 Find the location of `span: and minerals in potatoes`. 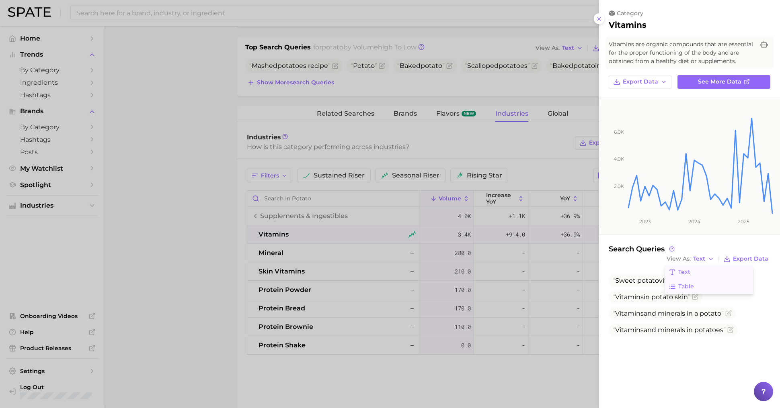

span: and minerals in potatoes is located at coordinates (669, 330).